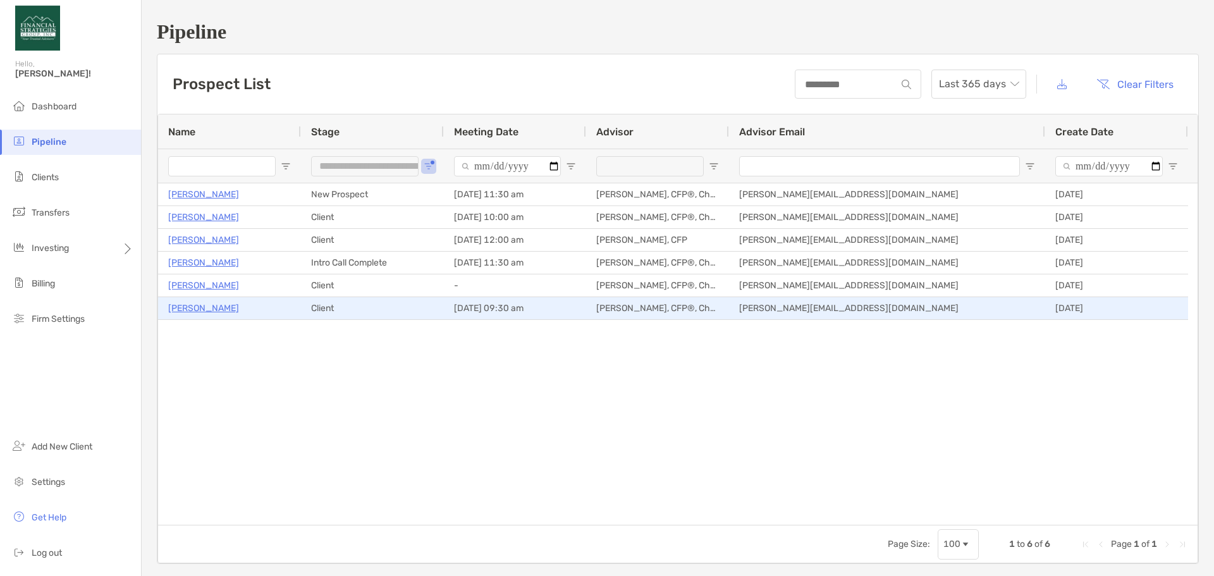 The image size is (1214, 576). I want to click on span: Stage, so click(325, 132).